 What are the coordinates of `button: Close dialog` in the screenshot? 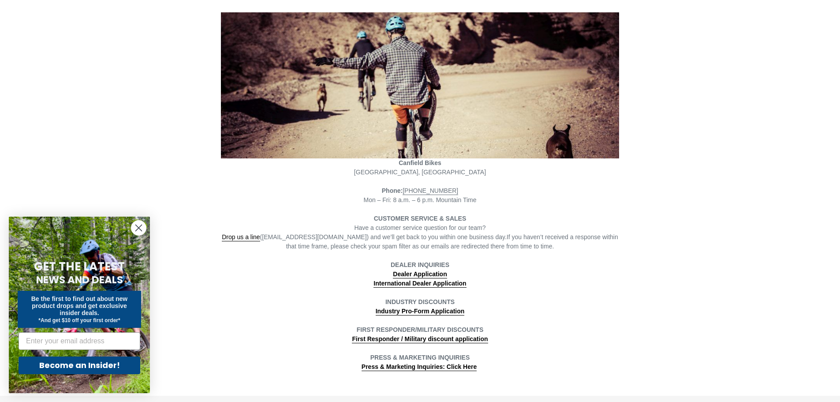 It's located at (139, 228).